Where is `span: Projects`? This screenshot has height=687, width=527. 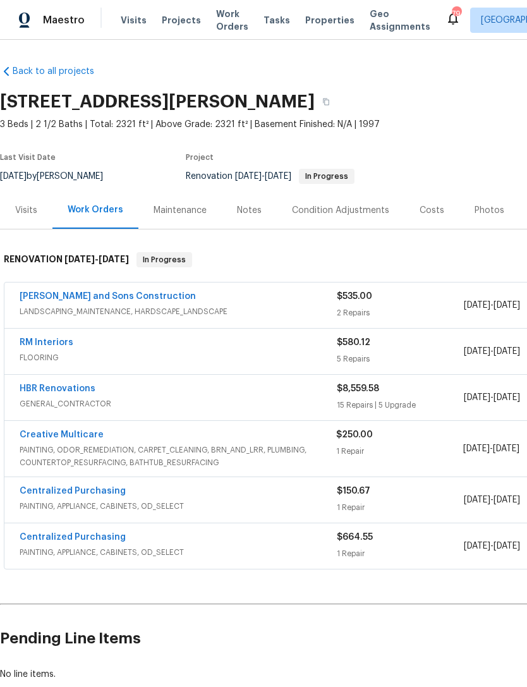 span: Projects is located at coordinates (181, 20).